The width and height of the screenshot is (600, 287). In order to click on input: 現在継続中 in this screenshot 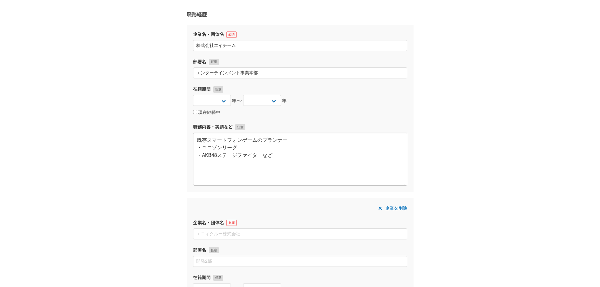, I will do `click(195, 112)`.